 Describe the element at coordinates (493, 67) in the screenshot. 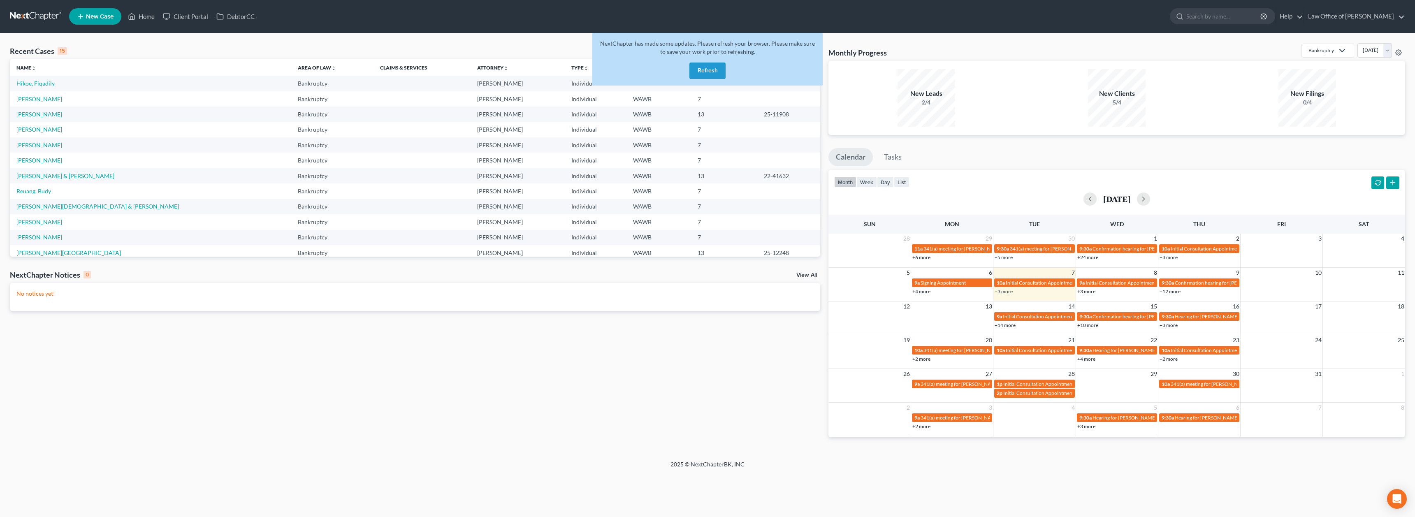

I see `a: Attorneyunfold_more` at that location.